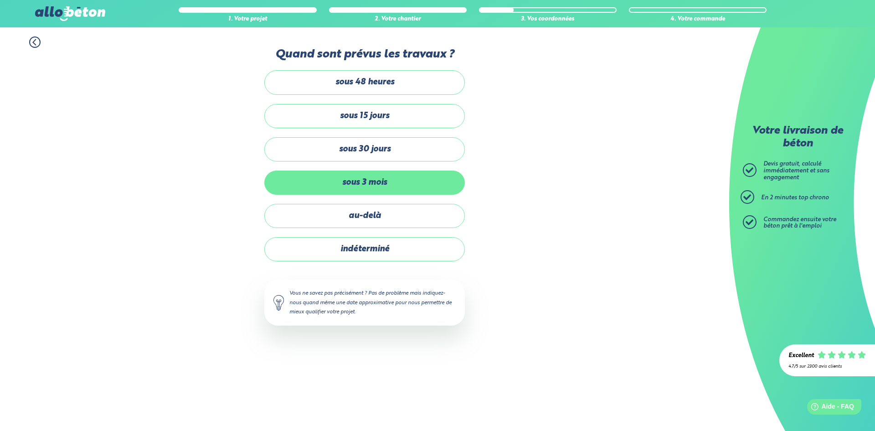 Image resolution: width=875 pixels, height=431 pixels. Describe the element at coordinates (364, 54) in the screenshot. I see `label: Quand sont prévus les travaux ?` at that location.